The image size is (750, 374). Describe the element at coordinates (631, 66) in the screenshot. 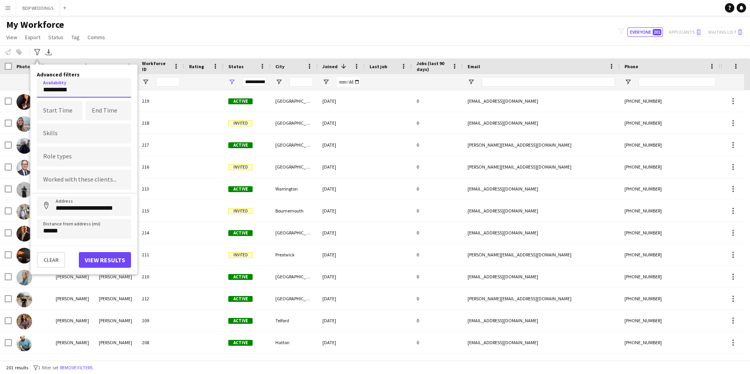

I see `span: Phone` at that location.